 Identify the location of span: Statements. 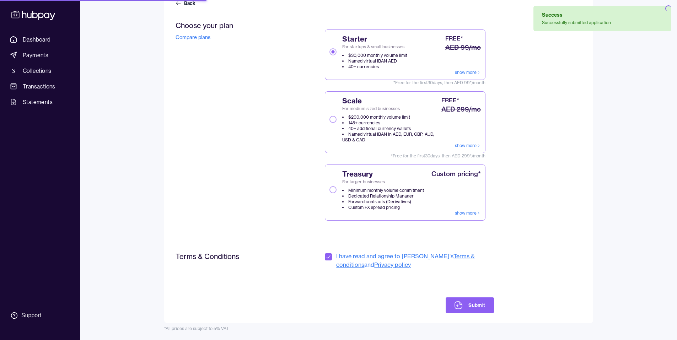
(38, 102).